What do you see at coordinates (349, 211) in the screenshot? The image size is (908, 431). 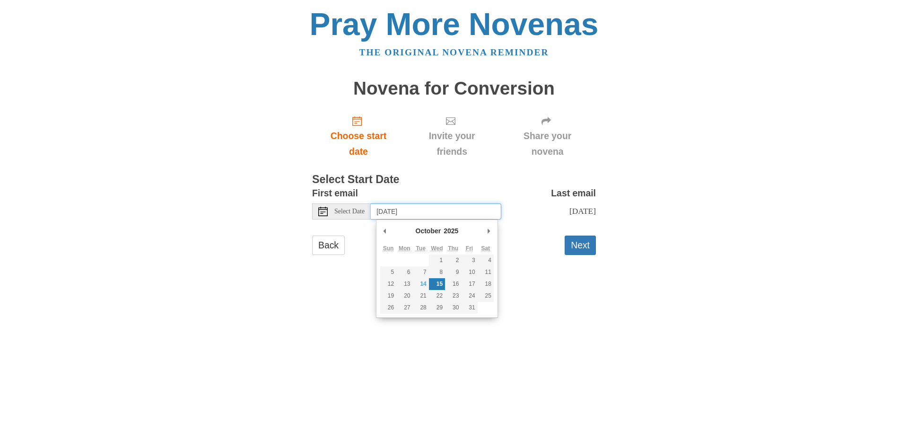 I see `span: Select Date` at bounding box center [349, 211].